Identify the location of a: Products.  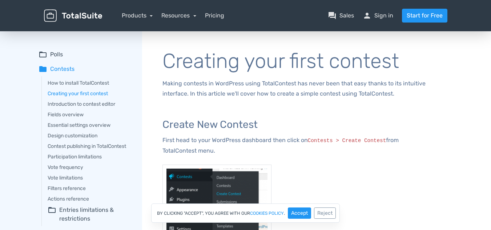
(137, 15).